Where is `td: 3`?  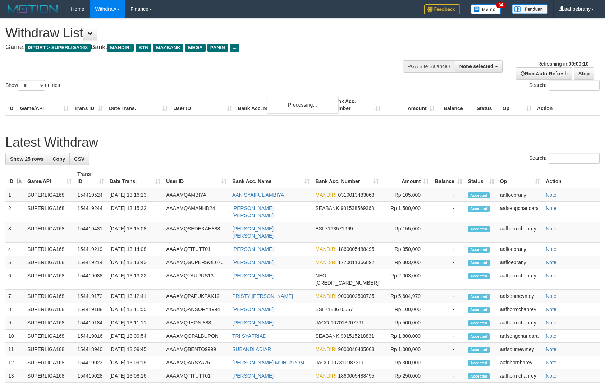
td: 3 is located at coordinates (15, 232).